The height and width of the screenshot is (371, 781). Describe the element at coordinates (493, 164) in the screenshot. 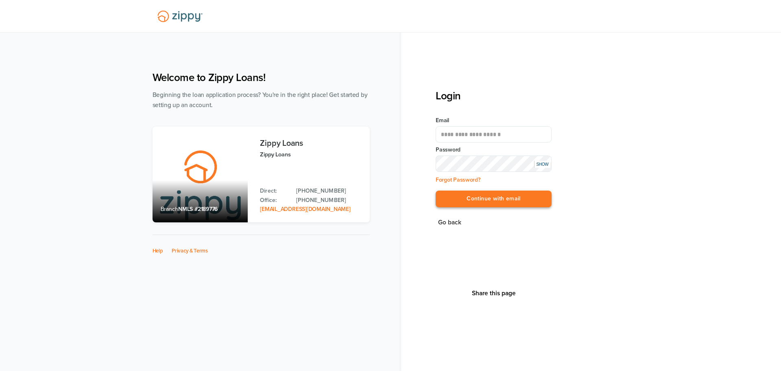

I see `input: Input Password` at that location.